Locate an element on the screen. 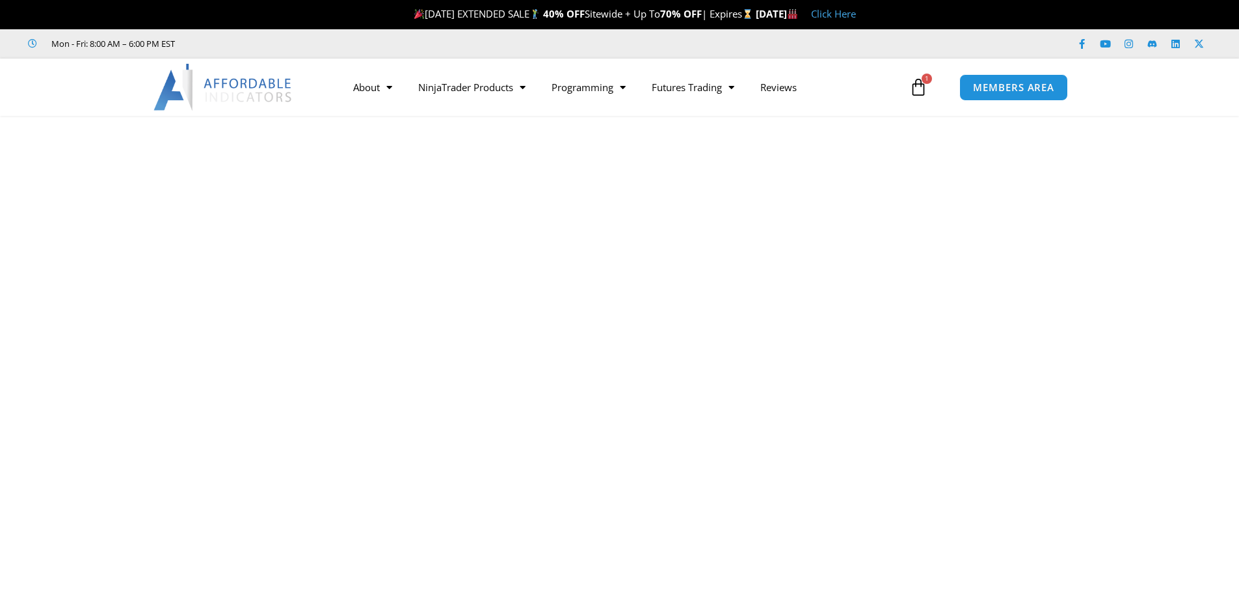 The height and width of the screenshot is (602, 1239). span: 1 is located at coordinates (927, 79).